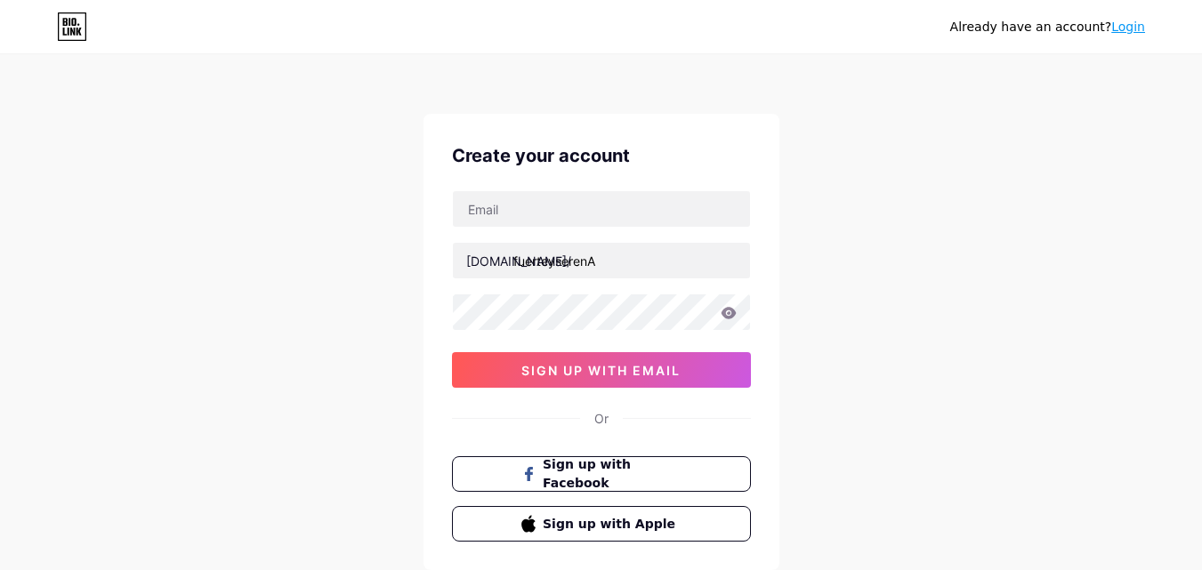 The image size is (1202, 570). What do you see at coordinates (601, 156) in the screenshot?
I see `div: Create your account` at bounding box center [601, 156].